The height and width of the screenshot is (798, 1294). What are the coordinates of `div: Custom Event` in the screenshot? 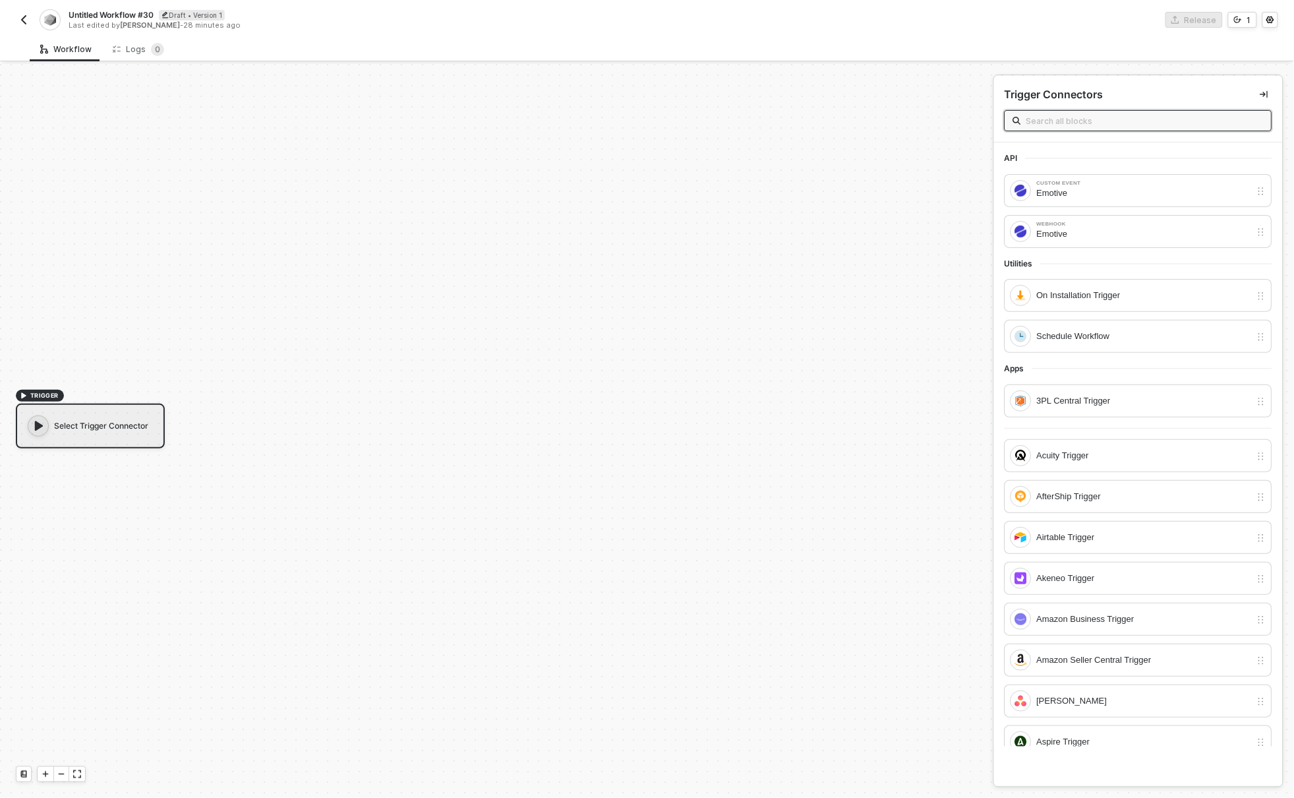 It's located at (1144, 183).